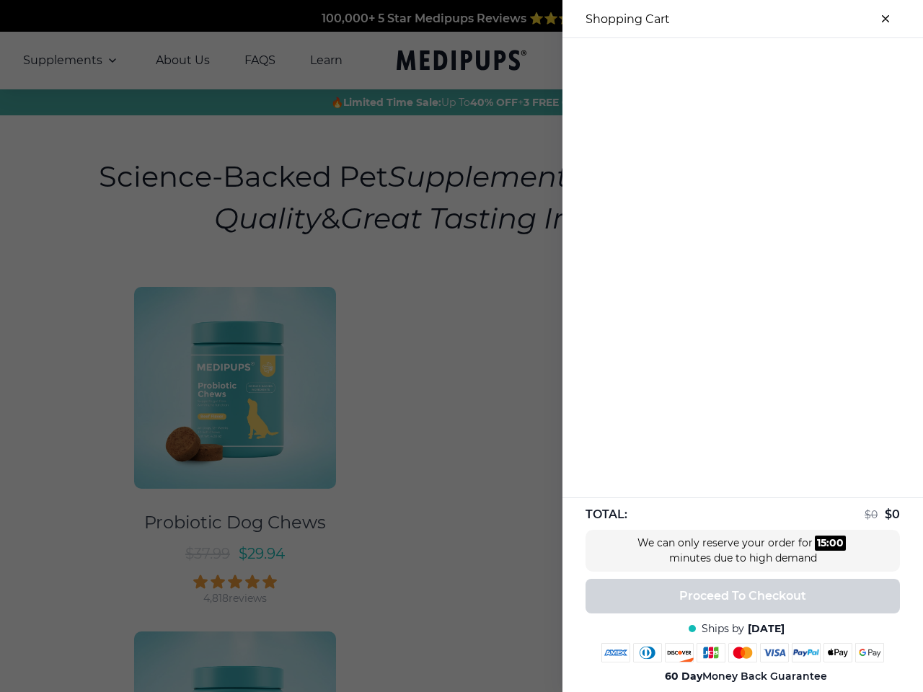  What do you see at coordinates (746, 676) in the screenshot?
I see `span: Money Back Guarantee` at bounding box center [746, 676].